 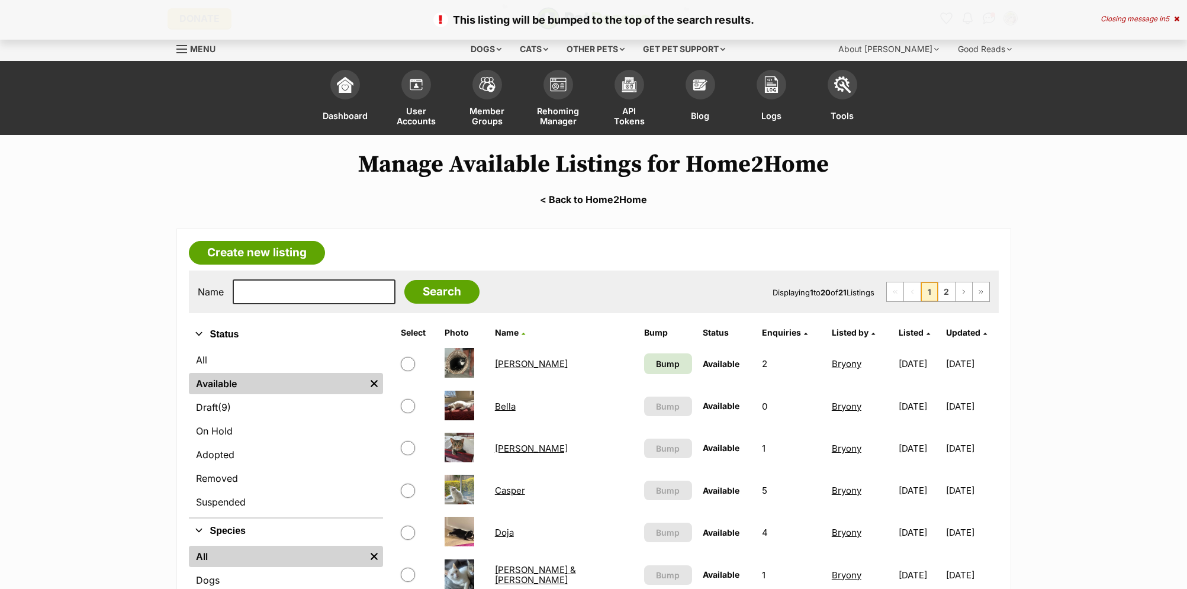 What do you see at coordinates (558, 115) in the screenshot?
I see `span: Rehoming Manager` at bounding box center [558, 115].